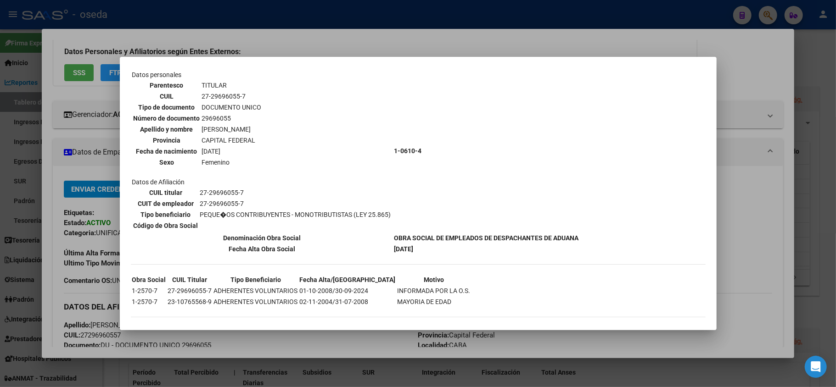 The image size is (836, 387). Describe the element at coordinates (816, 367) in the screenshot. I see `div: Open Intercom Messenger` at that location.